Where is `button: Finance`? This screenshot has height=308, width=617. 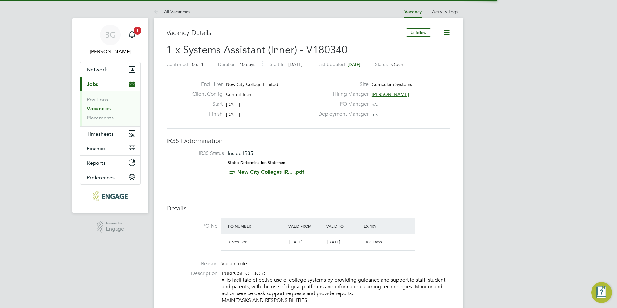 button: Finance is located at coordinates (110, 148).